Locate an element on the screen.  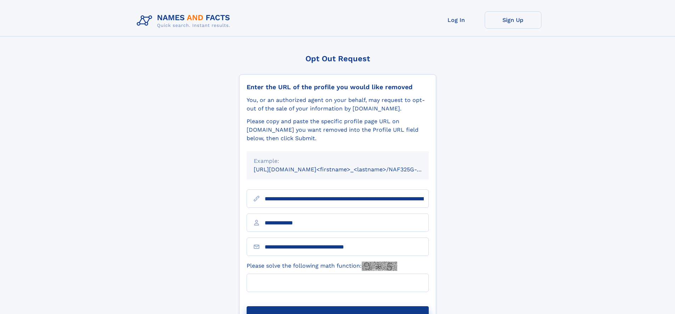
a: Log In is located at coordinates (456, 20).